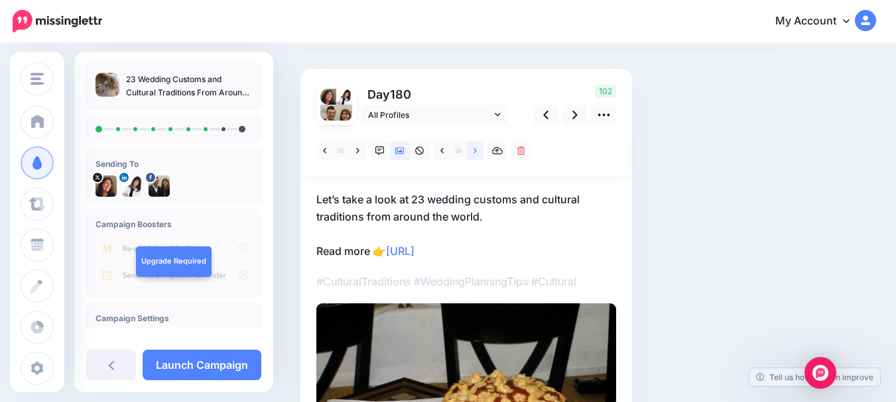 This screenshot has width=896, height=402. I want to click on img: Missinglettr, so click(57, 21).